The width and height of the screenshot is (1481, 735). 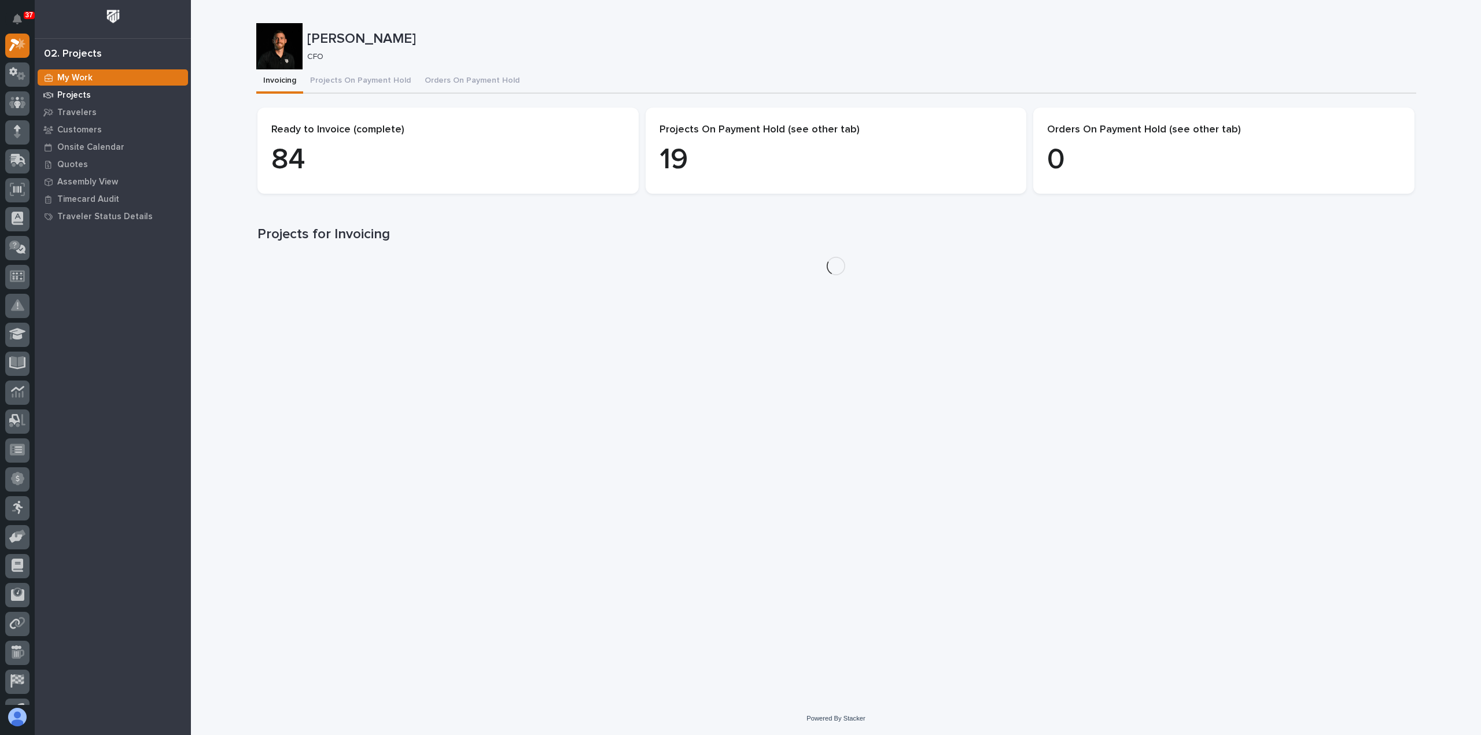 I want to click on p: Orders On Payment Hold (see other tab), so click(x=1223, y=130).